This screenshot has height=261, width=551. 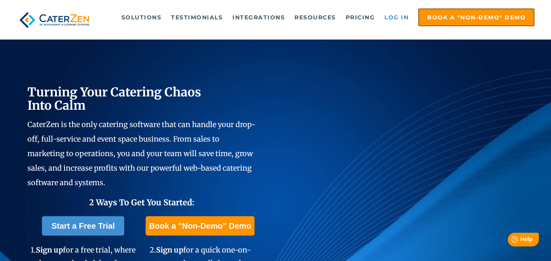 I want to click on a: Testimonials, so click(x=197, y=17).